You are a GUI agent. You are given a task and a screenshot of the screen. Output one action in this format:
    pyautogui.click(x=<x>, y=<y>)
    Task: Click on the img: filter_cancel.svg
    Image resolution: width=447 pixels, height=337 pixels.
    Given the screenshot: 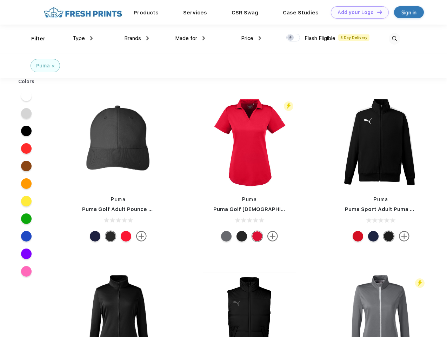 What is the action you would take?
    pyautogui.click(x=53, y=66)
    